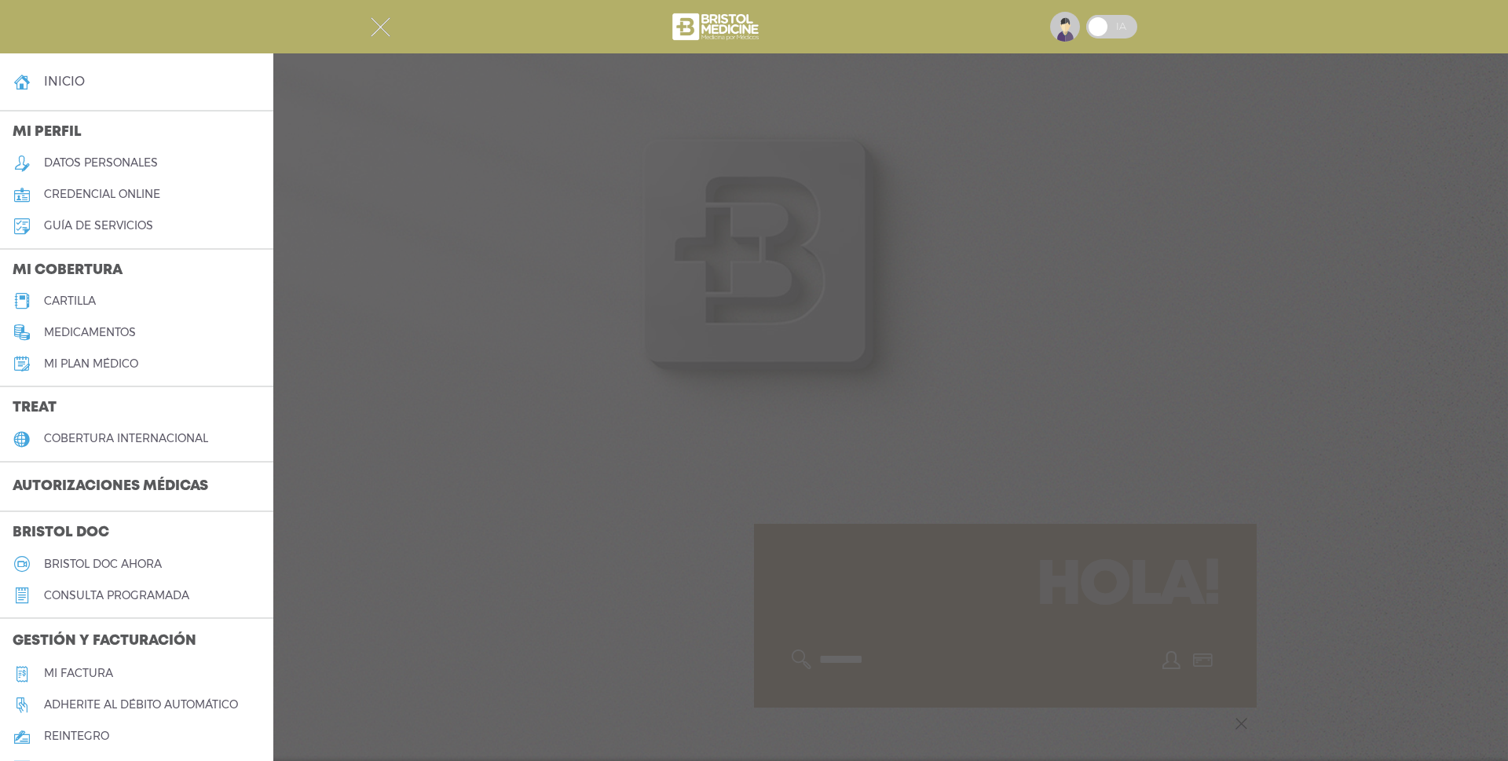 This screenshot has width=1508, height=761. What do you see at coordinates (103, 564) in the screenshot?
I see `h5: Bristol doc ahora` at bounding box center [103, 564].